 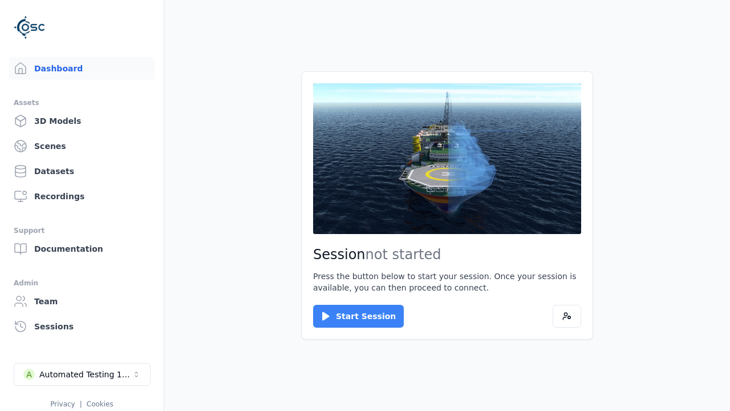 I want to click on a: Documentation, so click(x=82, y=249).